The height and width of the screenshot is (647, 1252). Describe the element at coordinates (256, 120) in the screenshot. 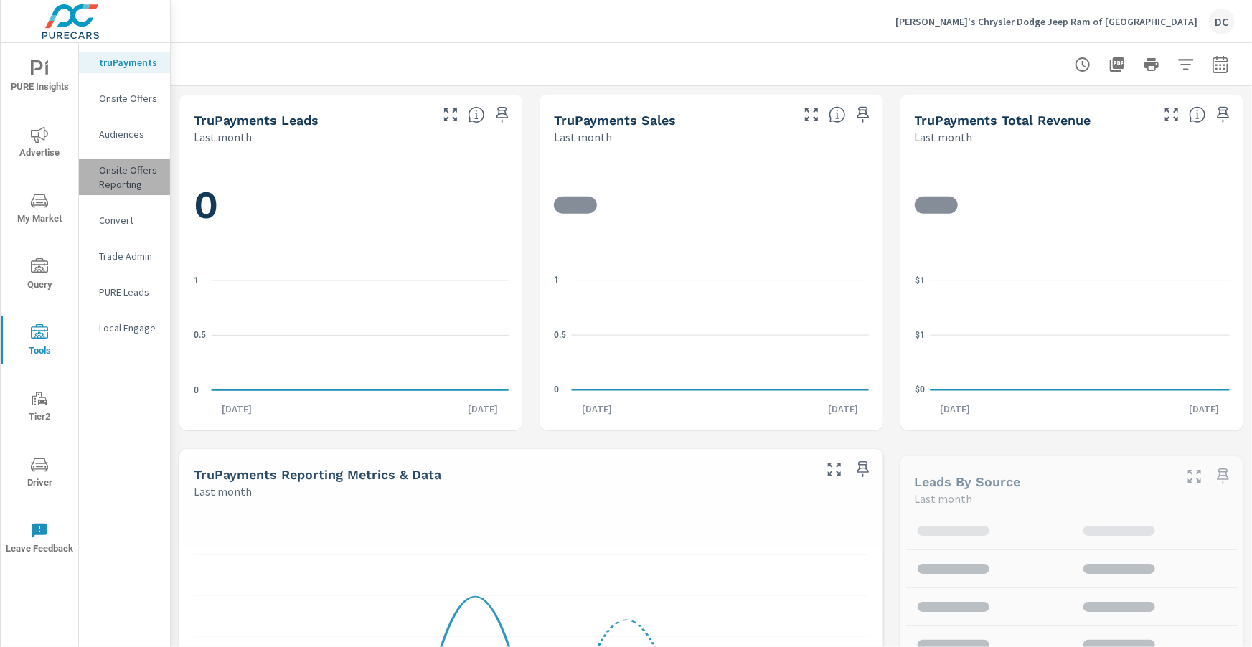

I see `h5: truPayments Leads` at that location.